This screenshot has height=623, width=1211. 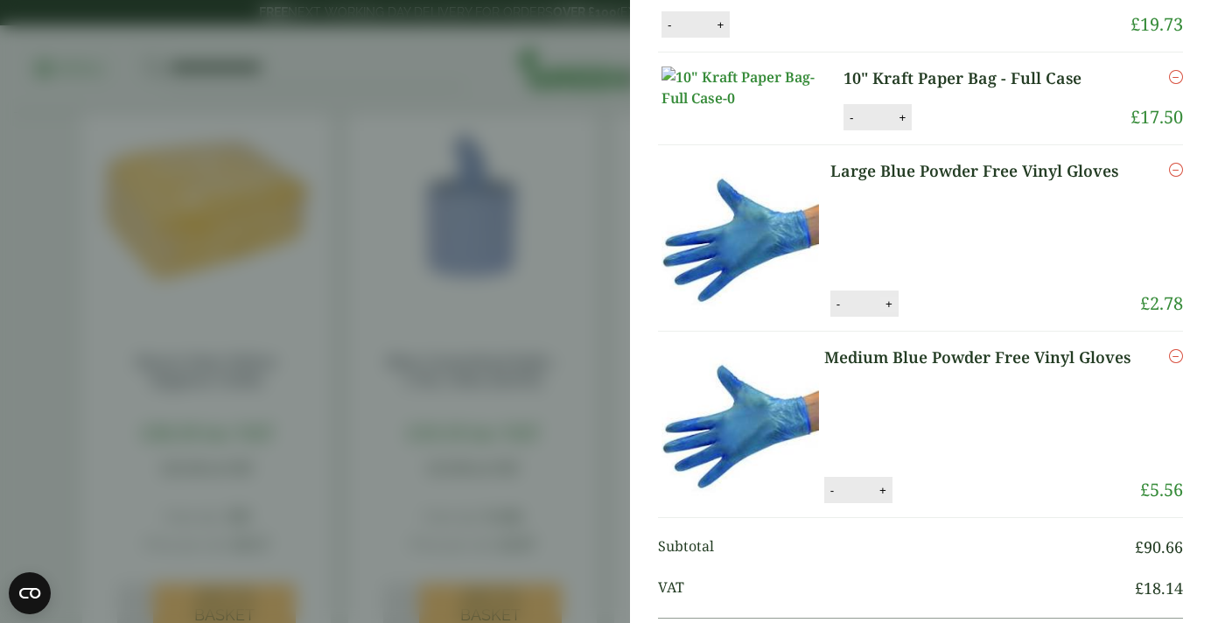 What do you see at coordinates (740, 88) in the screenshot?
I see `img: 10" Kraft Paper Bag-Full Case-0` at bounding box center [740, 88].